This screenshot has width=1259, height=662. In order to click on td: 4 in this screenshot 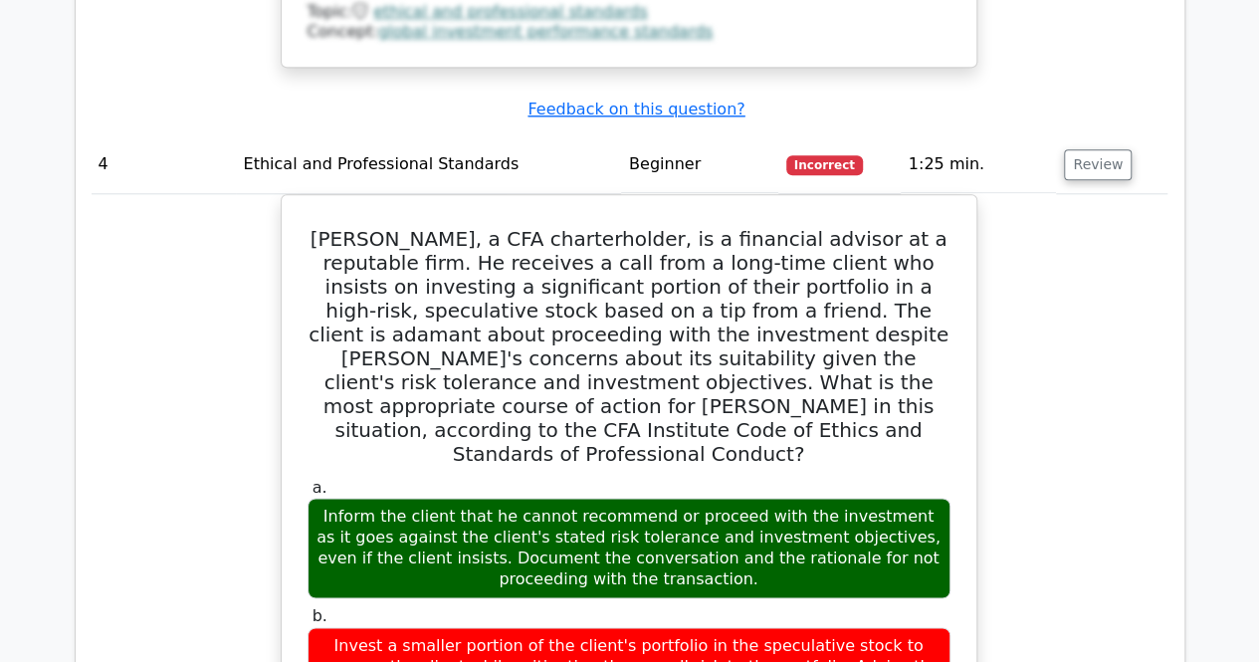, I will do `click(163, 164)`.